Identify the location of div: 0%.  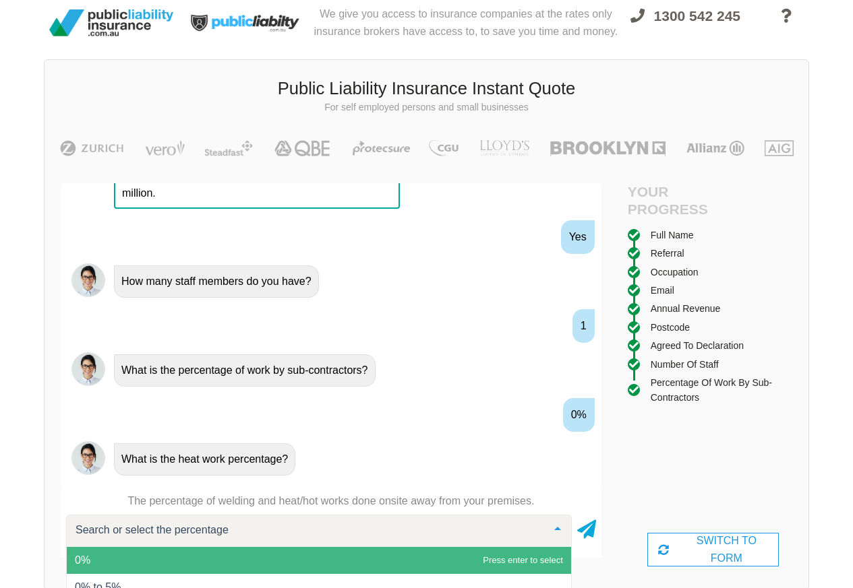
(578, 415).